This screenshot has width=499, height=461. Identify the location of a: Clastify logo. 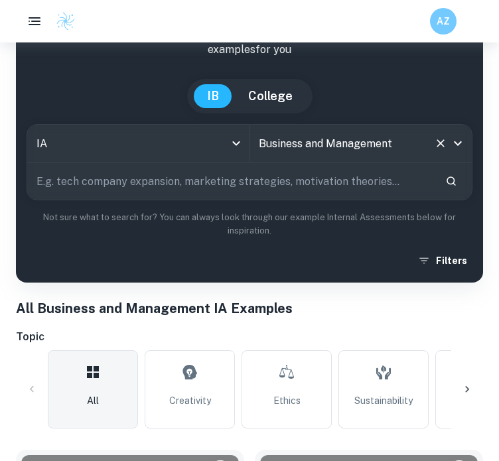
(62, 21).